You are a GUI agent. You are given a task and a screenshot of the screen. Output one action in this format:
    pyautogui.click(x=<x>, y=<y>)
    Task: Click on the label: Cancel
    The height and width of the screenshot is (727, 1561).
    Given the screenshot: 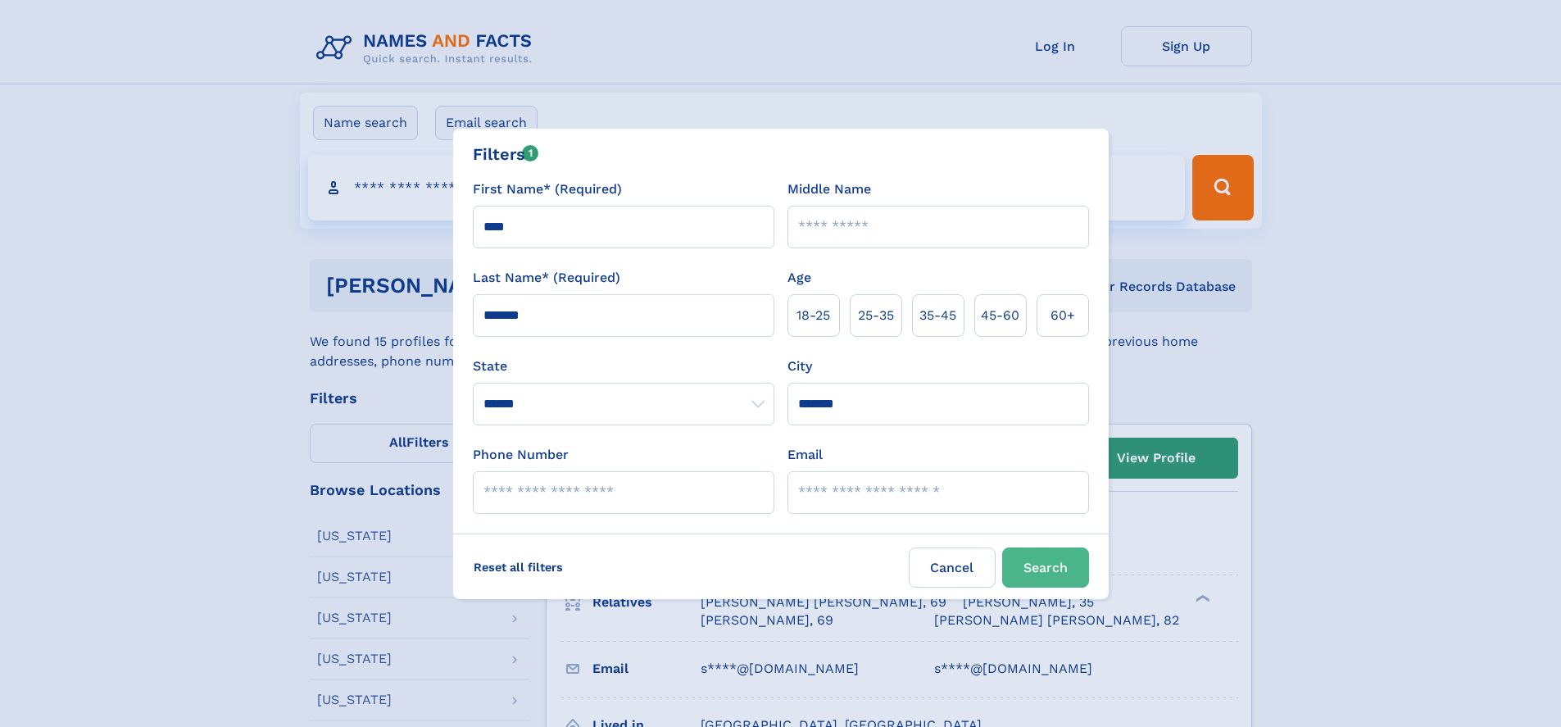 What is the action you would take?
    pyautogui.click(x=952, y=567)
    